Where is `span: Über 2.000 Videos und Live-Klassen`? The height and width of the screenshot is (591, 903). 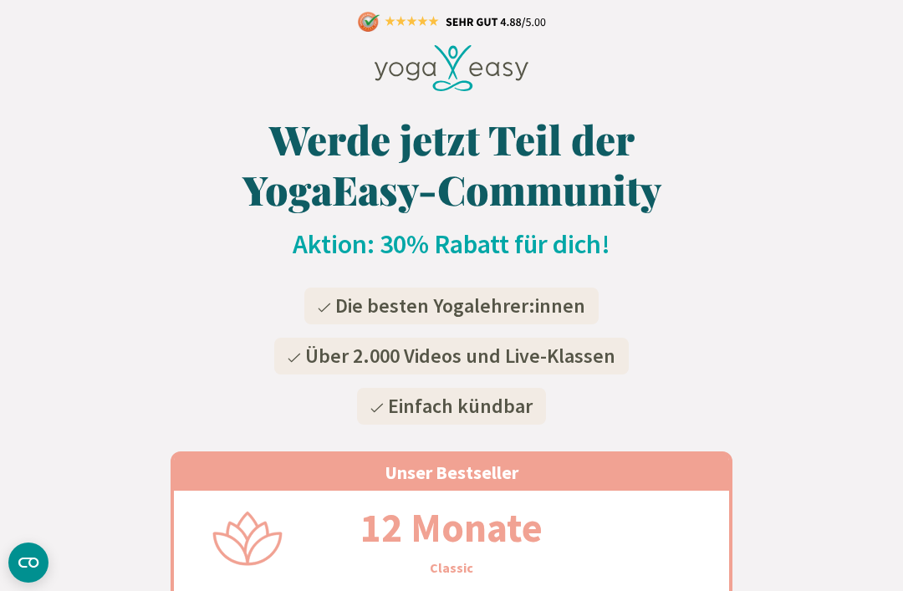 span: Über 2.000 Videos und Live-Klassen is located at coordinates (460, 355).